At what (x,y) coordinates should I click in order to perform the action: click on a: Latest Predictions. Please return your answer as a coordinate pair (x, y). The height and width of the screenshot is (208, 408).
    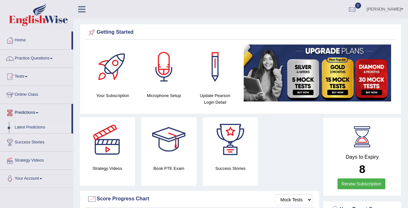
    Looking at the image, I should click on (41, 128).